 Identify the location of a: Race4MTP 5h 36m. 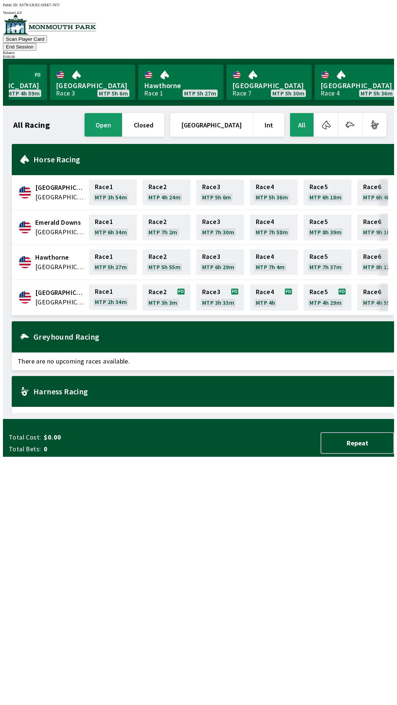
(274, 193).